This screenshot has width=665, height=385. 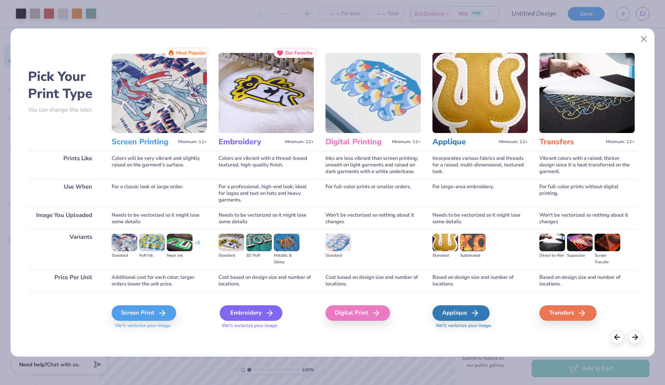 What do you see at coordinates (373, 193) in the screenshot?
I see `div: For full-color prints or smaller orders.` at bounding box center [373, 193].